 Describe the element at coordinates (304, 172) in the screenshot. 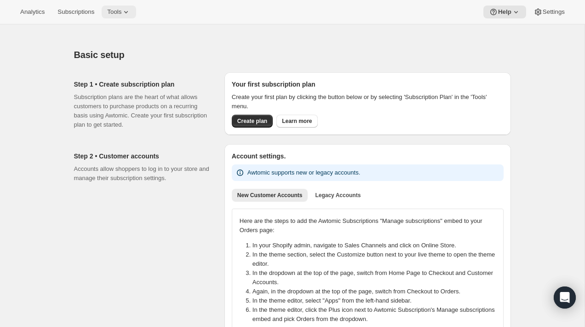

I see `p: Awtomic supports new or legacy accounts.` at that location.